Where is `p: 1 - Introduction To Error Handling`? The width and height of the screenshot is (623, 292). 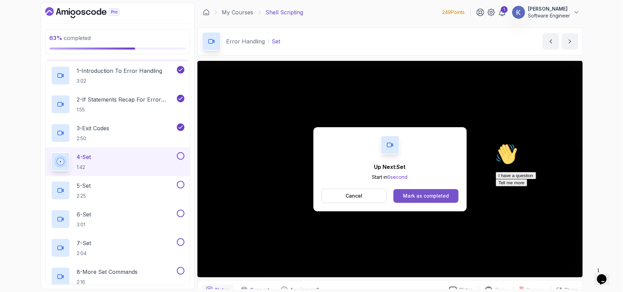
p: 1 - Introduction To Error Handling is located at coordinates (120, 71).